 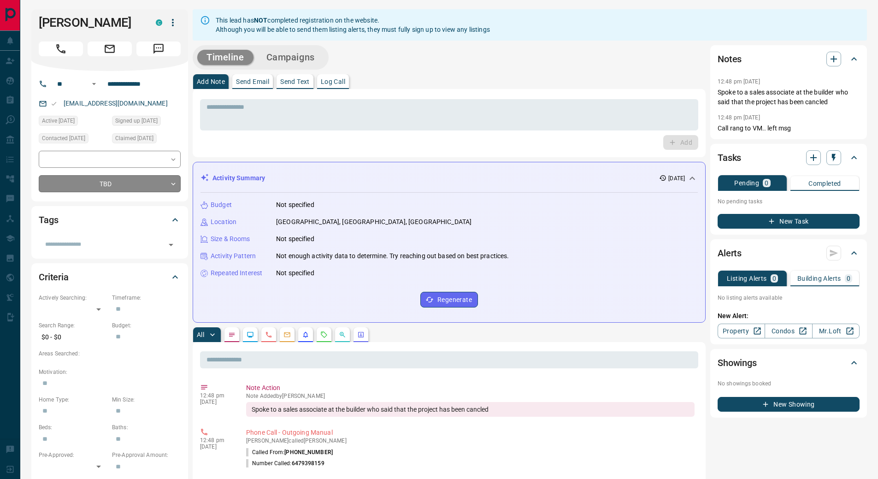 What do you see at coordinates (230, 239) in the screenshot?
I see `p: Size & Rooms` at bounding box center [230, 239].